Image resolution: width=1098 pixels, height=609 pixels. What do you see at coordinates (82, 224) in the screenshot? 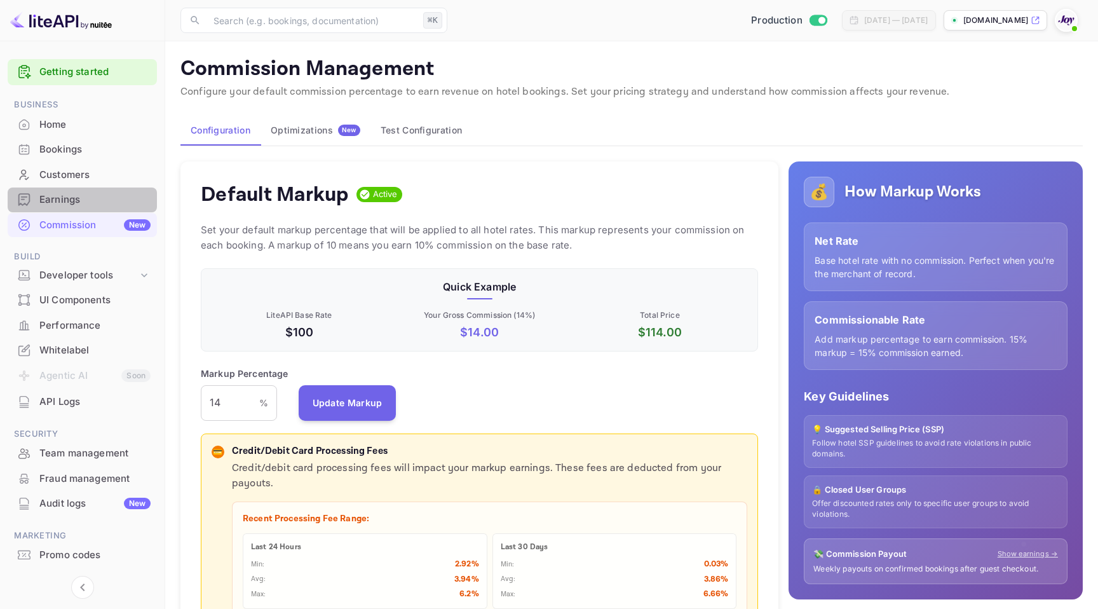
I see `a: CommissionNew` at bounding box center [82, 224].